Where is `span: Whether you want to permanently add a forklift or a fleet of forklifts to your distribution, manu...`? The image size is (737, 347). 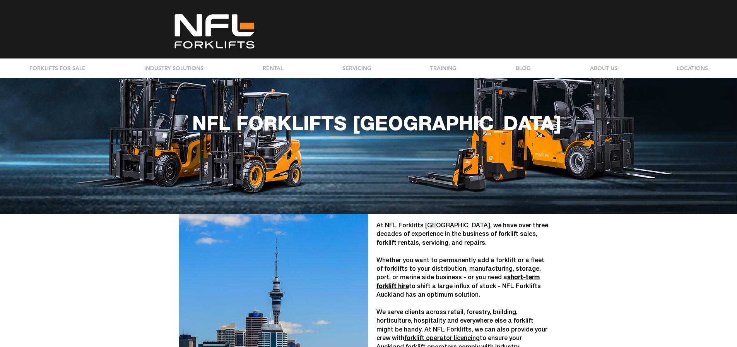
span: Whether you want to permanently add a forklift or a fleet of forklifts to your distribution, manu... is located at coordinates (460, 278).